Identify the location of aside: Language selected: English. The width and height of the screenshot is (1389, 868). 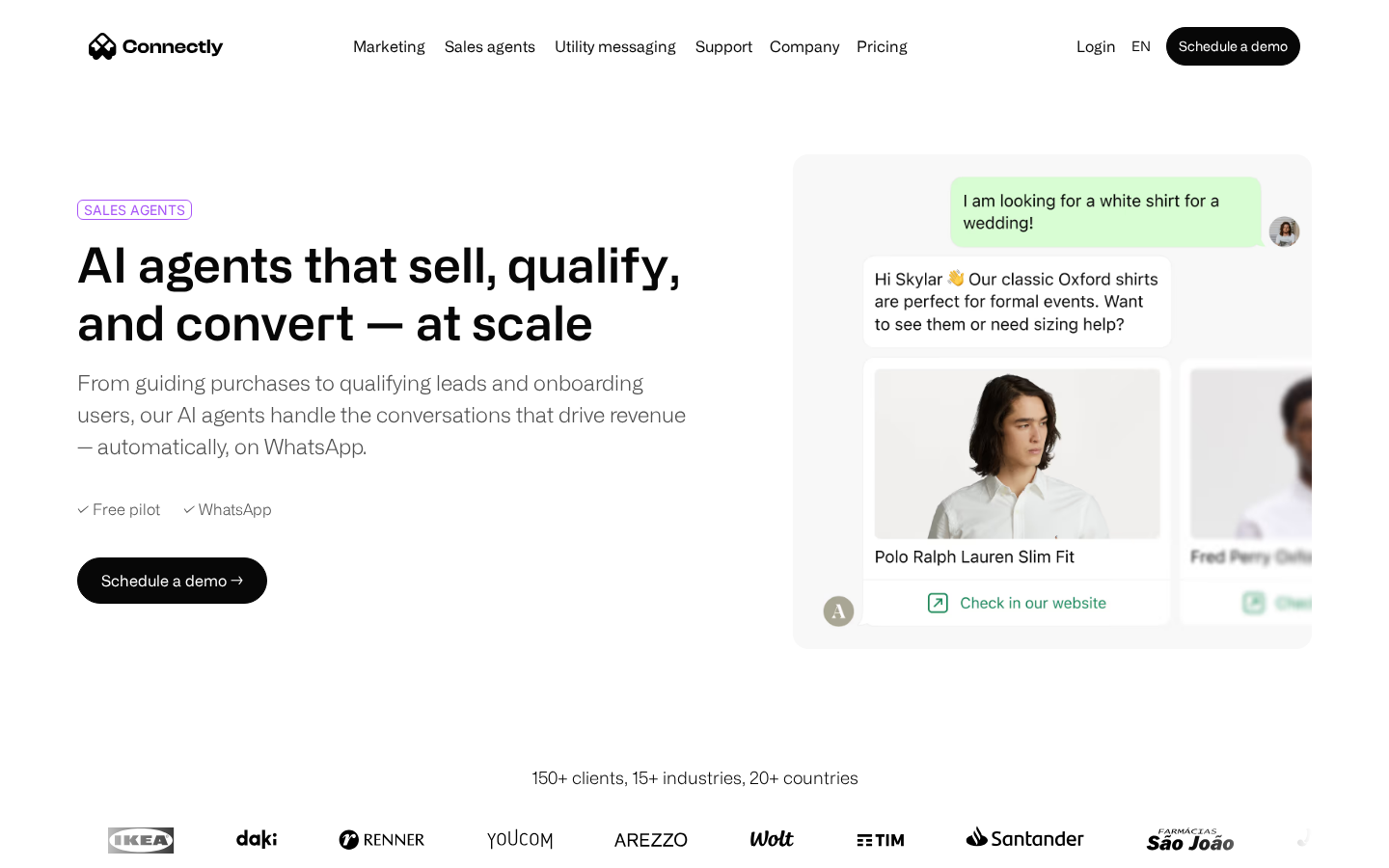
(67, 846).